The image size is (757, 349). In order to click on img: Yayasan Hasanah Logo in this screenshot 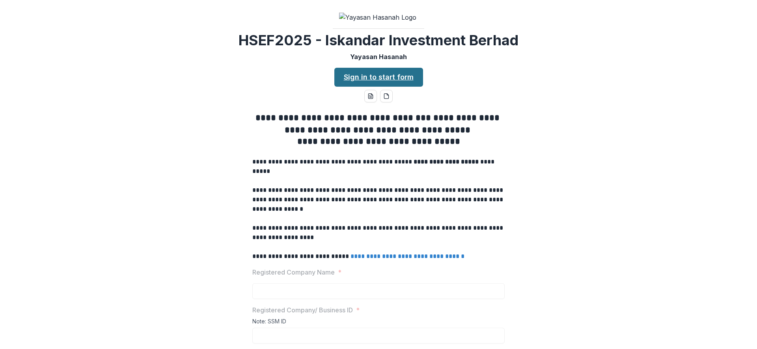, I will do `click(378, 17)`.